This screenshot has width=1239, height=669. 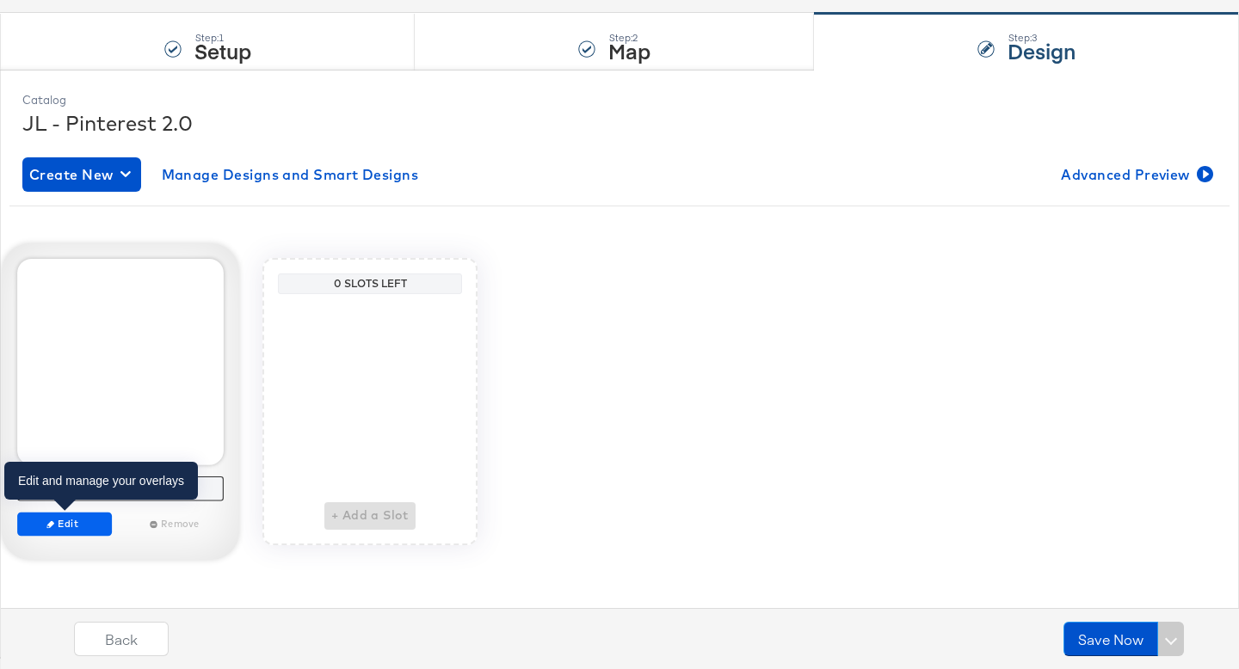 I want to click on button: Back, so click(x=121, y=639).